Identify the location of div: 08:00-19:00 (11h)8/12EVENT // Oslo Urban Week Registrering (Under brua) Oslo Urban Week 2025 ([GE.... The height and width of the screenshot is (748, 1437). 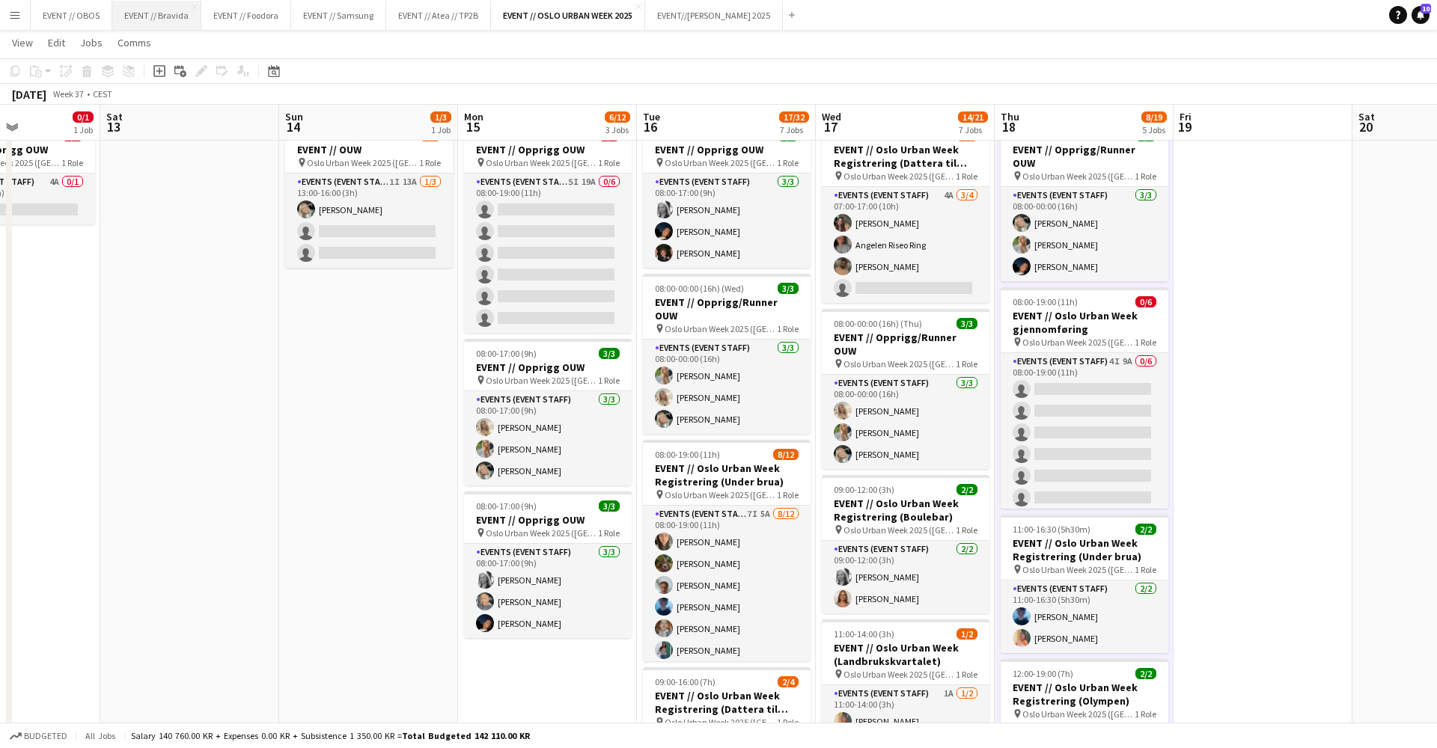
(727, 551).